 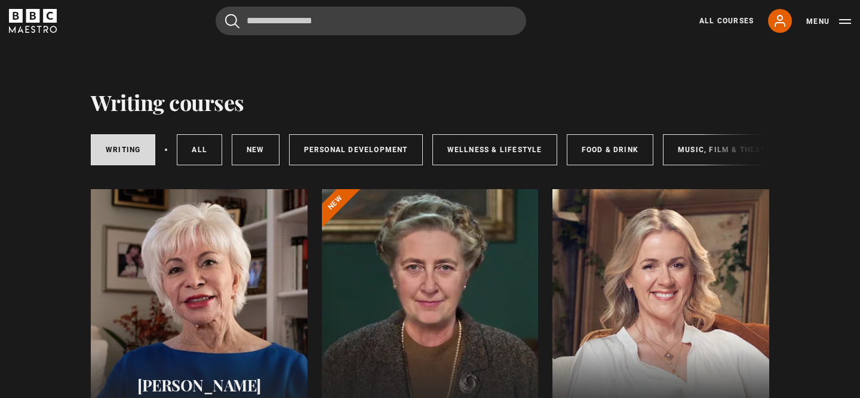 What do you see at coordinates (33, 21) in the screenshot?
I see `svg: BBC Maestro` at bounding box center [33, 21].